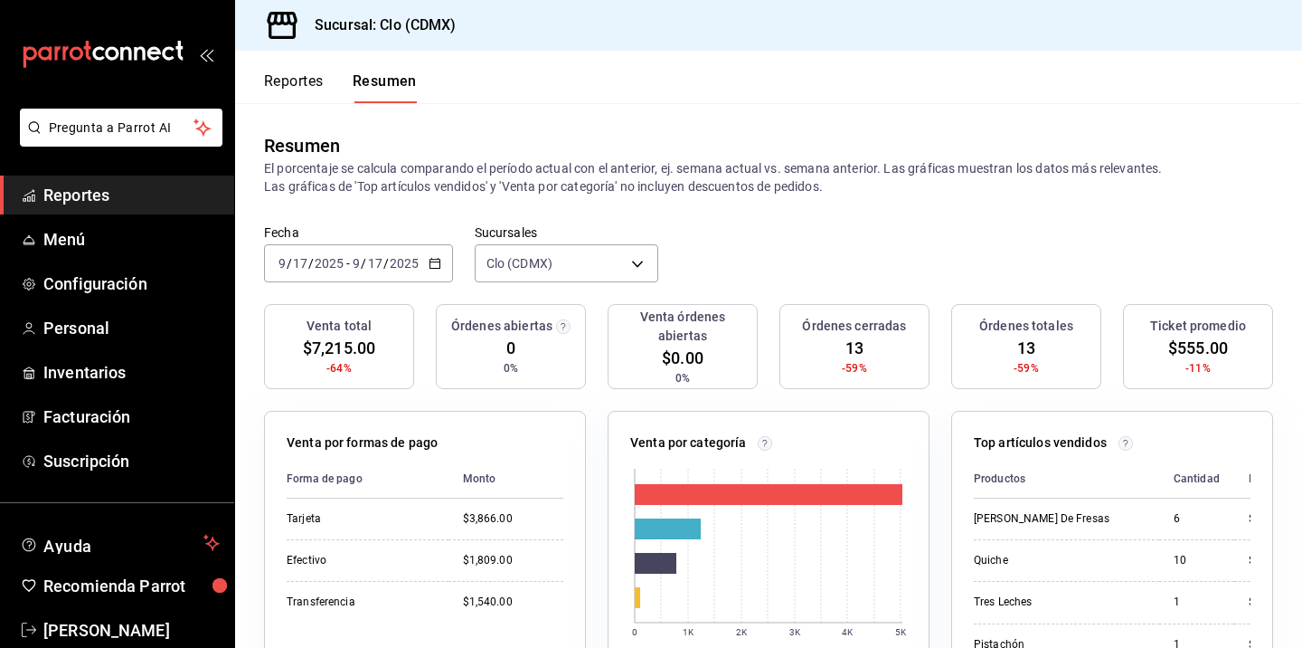 The width and height of the screenshot is (1302, 648). Describe the element at coordinates (378, 25) in the screenshot. I see `h3: Sucursal: Clo (CDMX)` at that location.